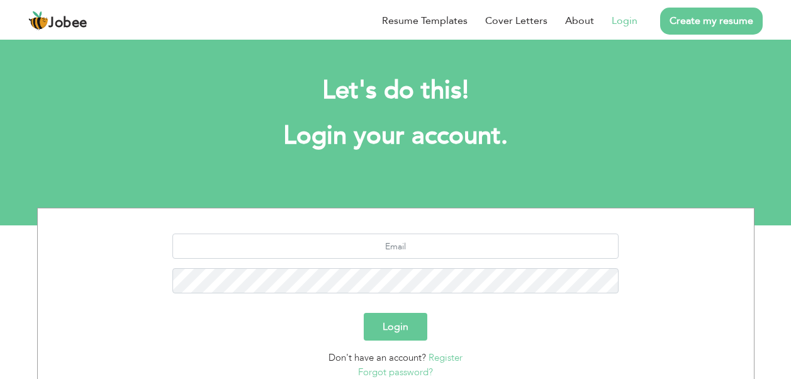 The width and height of the screenshot is (791, 379). Describe the element at coordinates (395, 246) in the screenshot. I see `input: Email` at that location.